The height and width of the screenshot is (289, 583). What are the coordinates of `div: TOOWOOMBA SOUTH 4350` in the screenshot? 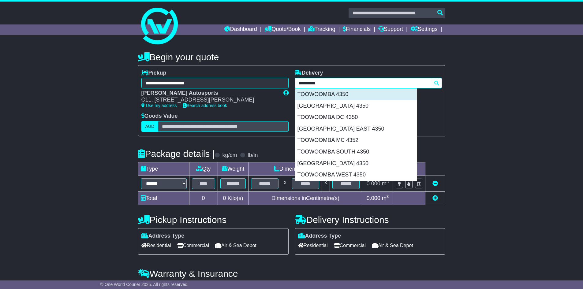 It's located at (356, 152).